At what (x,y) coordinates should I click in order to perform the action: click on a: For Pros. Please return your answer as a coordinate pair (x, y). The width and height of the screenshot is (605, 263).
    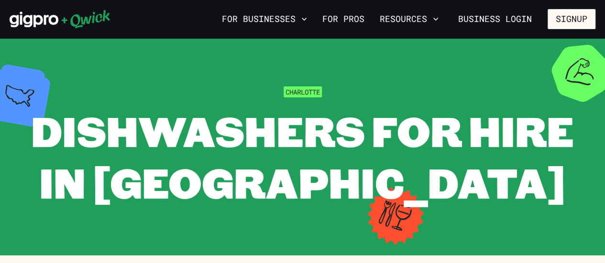
    Looking at the image, I should click on (343, 19).